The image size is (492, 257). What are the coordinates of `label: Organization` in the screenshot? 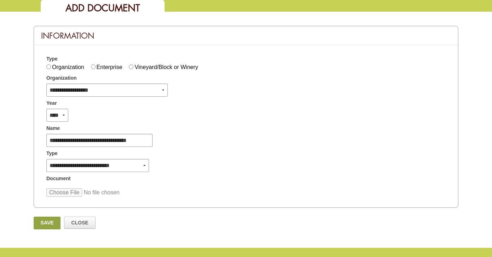 It's located at (68, 67).